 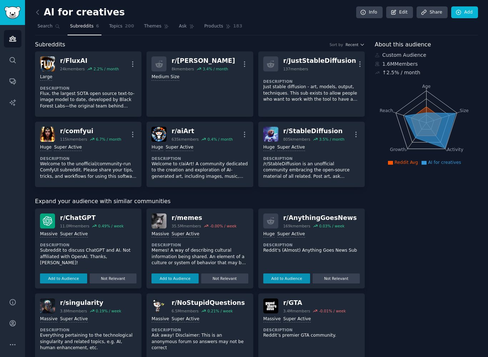 What do you see at coordinates (74, 139) in the screenshot?
I see `div: 115k members` at bounding box center [74, 139].